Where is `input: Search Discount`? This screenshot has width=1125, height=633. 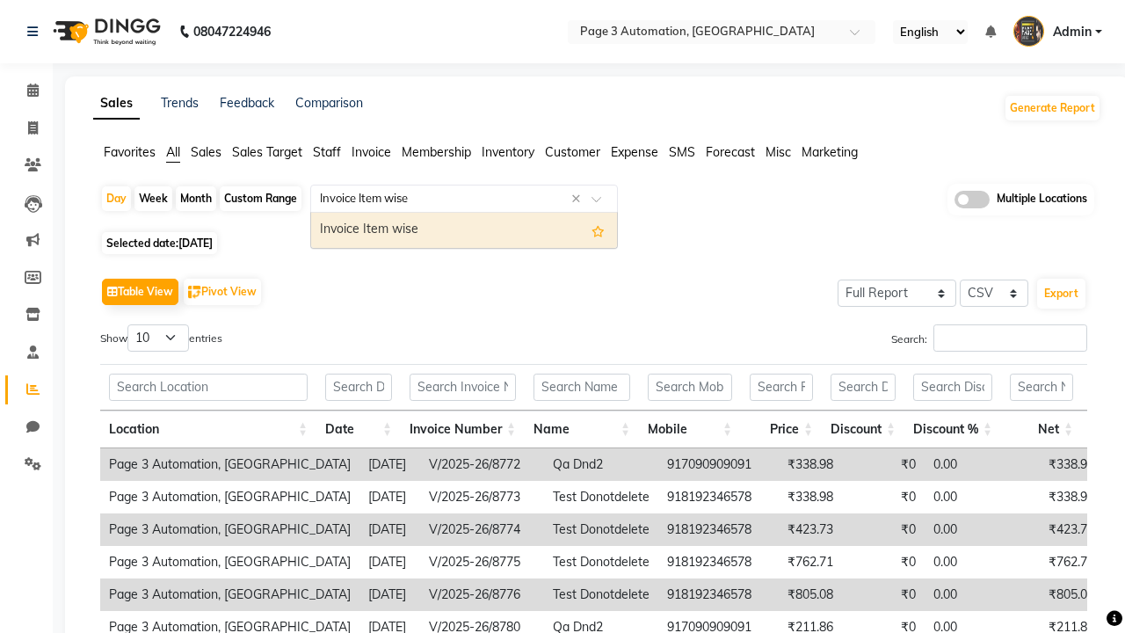 input: Search Discount is located at coordinates (863, 387).